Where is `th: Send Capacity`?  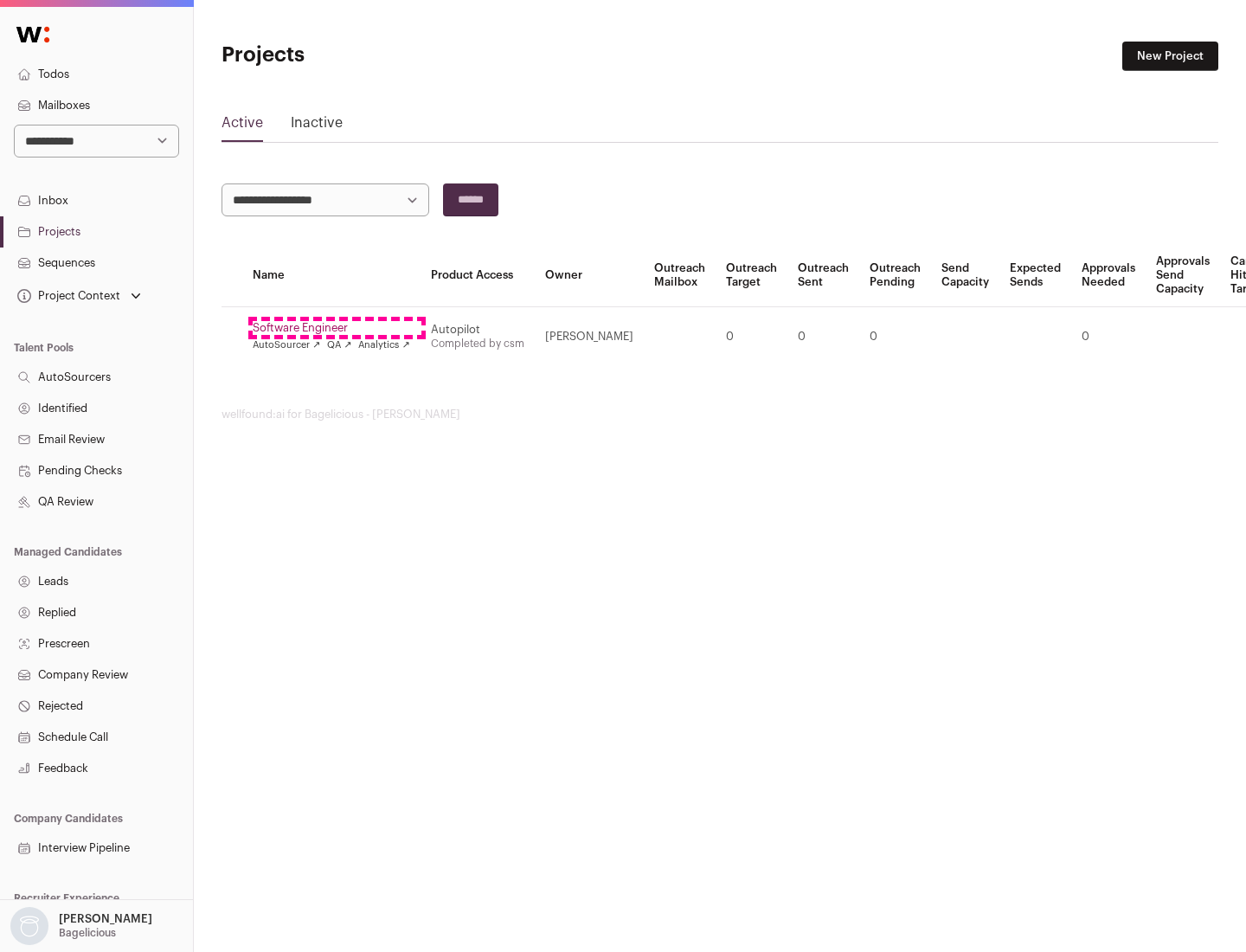
th: Send Capacity is located at coordinates (965, 275).